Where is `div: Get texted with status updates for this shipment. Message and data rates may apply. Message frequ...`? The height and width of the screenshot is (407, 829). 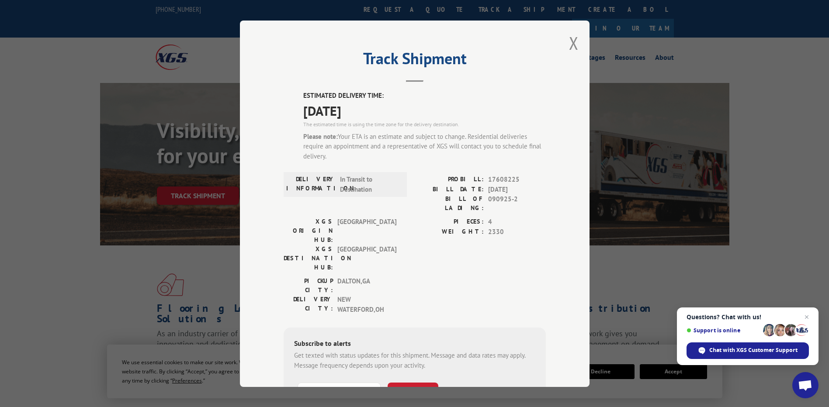
div: Get texted with status updates for this shipment. Message and data rates may apply. Message frequ... is located at coordinates (415, 361).